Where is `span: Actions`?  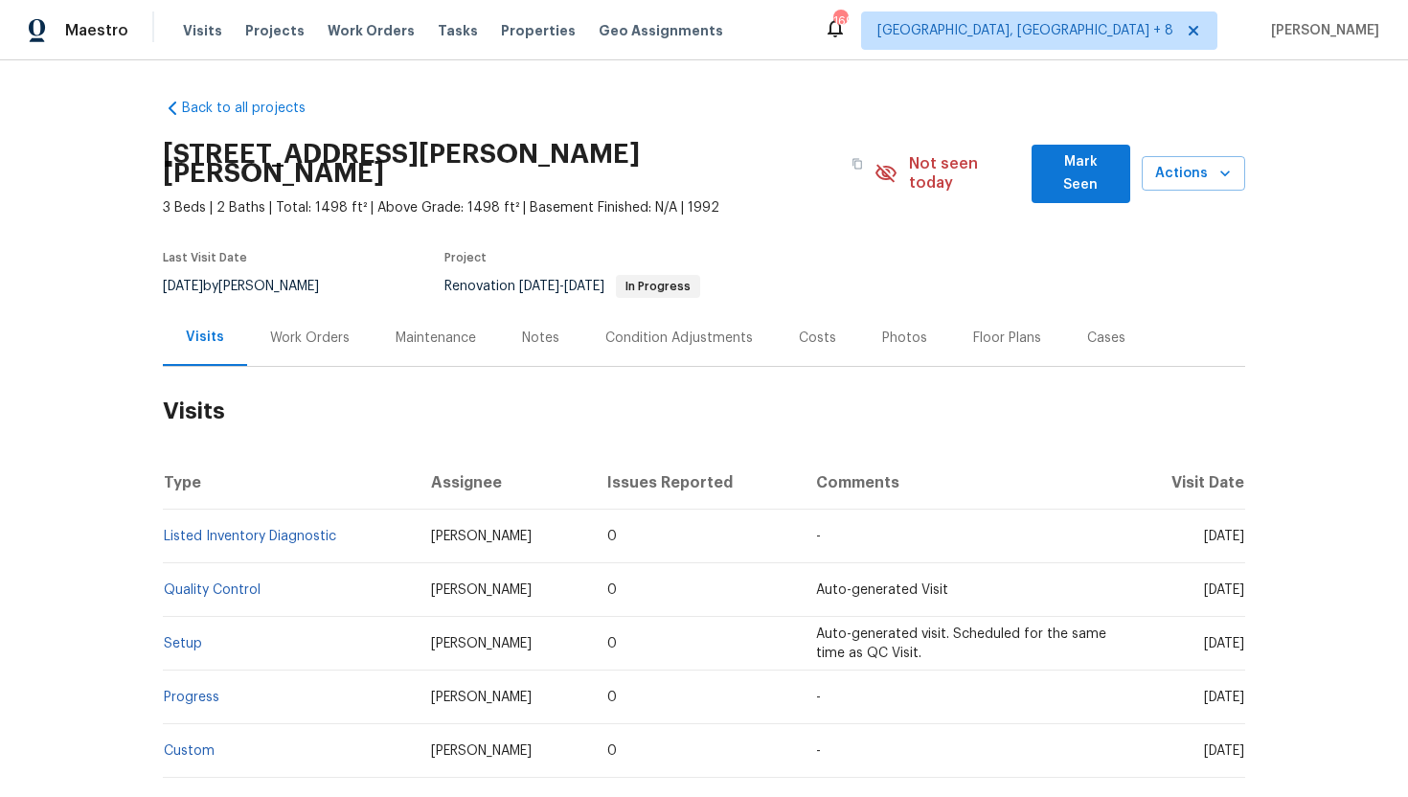
span: Actions is located at coordinates (1193, 173).